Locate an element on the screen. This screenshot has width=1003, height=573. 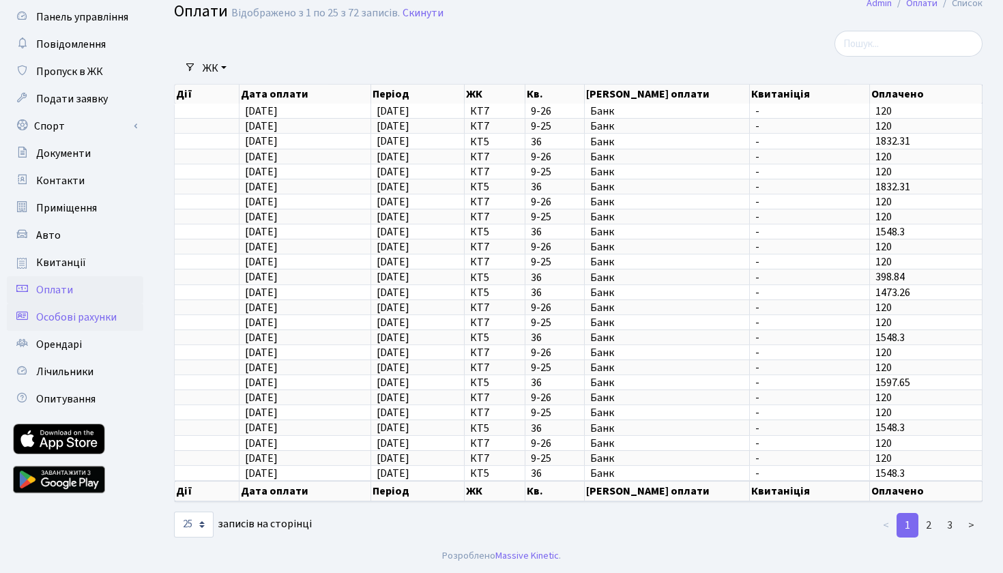
a: Особові рахунки is located at coordinates (75, 317).